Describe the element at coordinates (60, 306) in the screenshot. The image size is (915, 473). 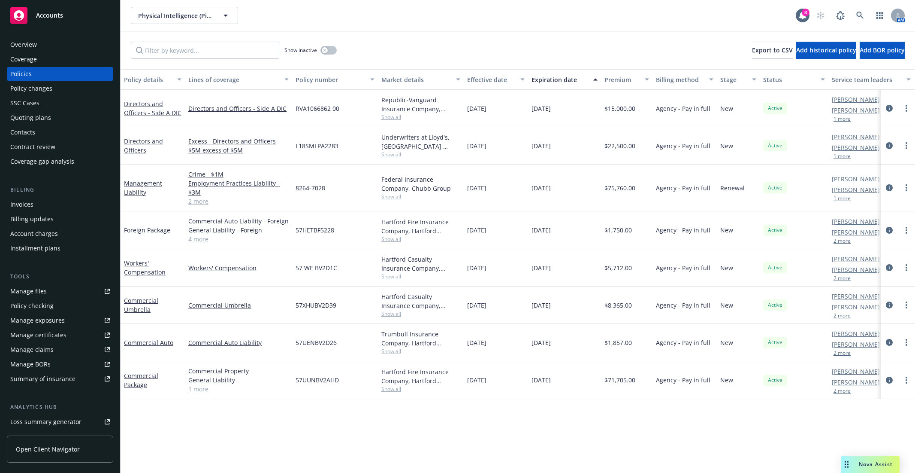
I see `a: Policy checking` at that location.